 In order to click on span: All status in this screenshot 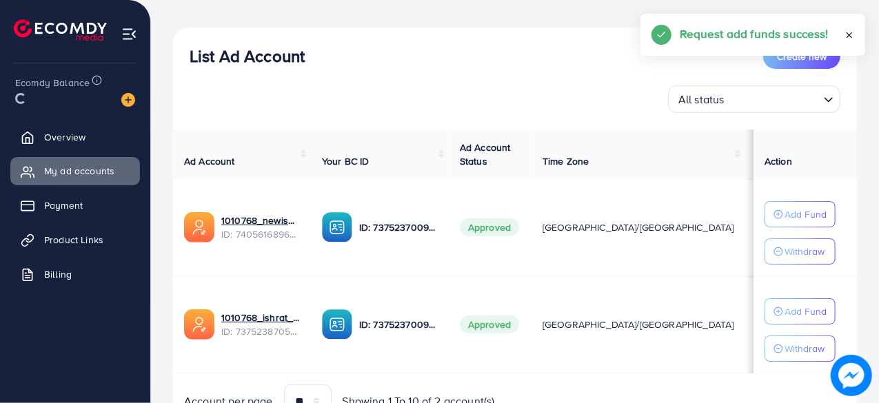, I will do `click(701, 99)`.